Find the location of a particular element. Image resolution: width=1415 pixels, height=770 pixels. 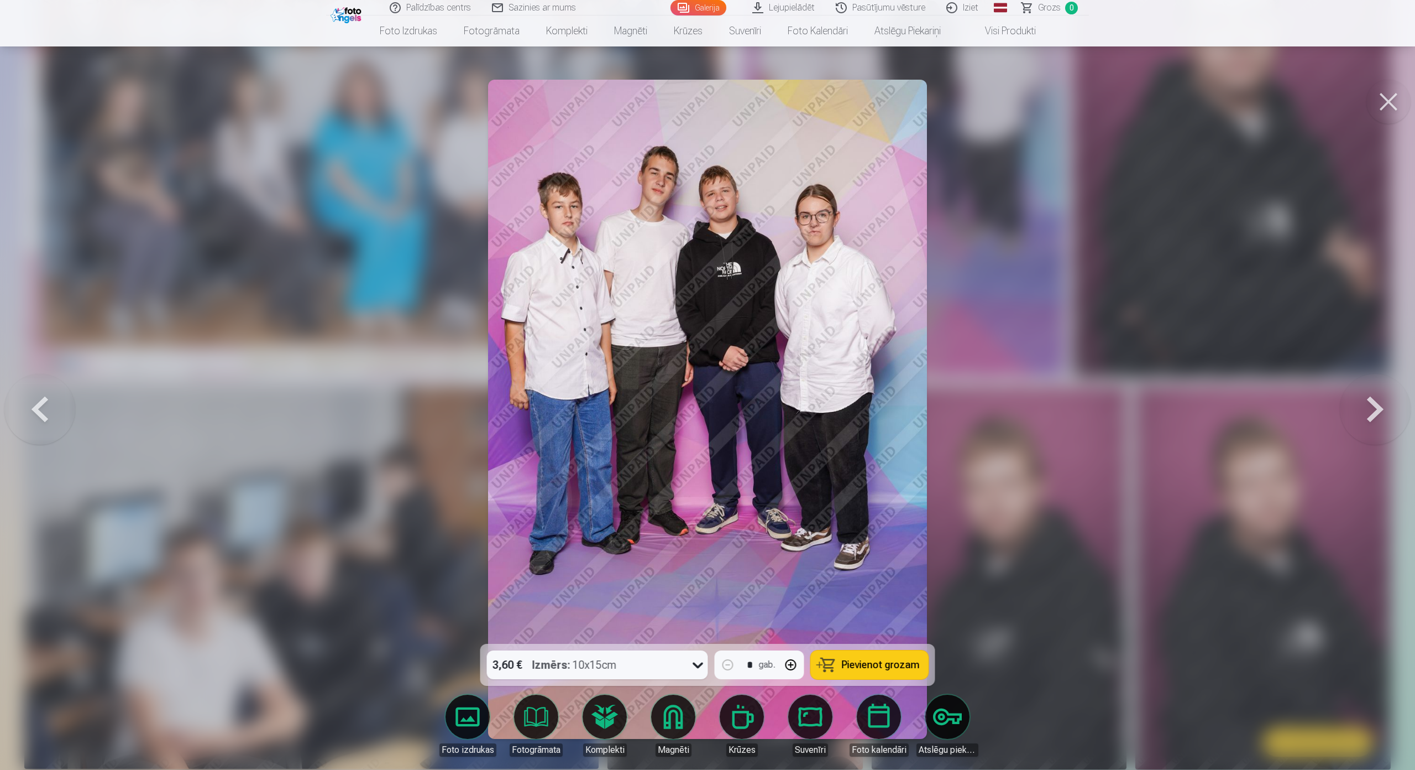

div: Suvenīri is located at coordinates (810, 750).